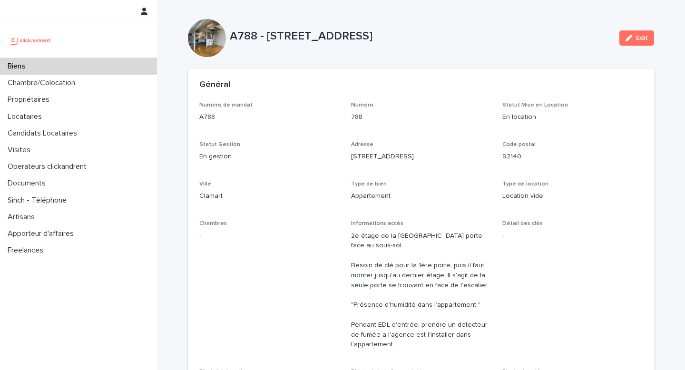  What do you see at coordinates (535, 105) in the screenshot?
I see `span: Statut Mise en Location` at bounding box center [535, 105].